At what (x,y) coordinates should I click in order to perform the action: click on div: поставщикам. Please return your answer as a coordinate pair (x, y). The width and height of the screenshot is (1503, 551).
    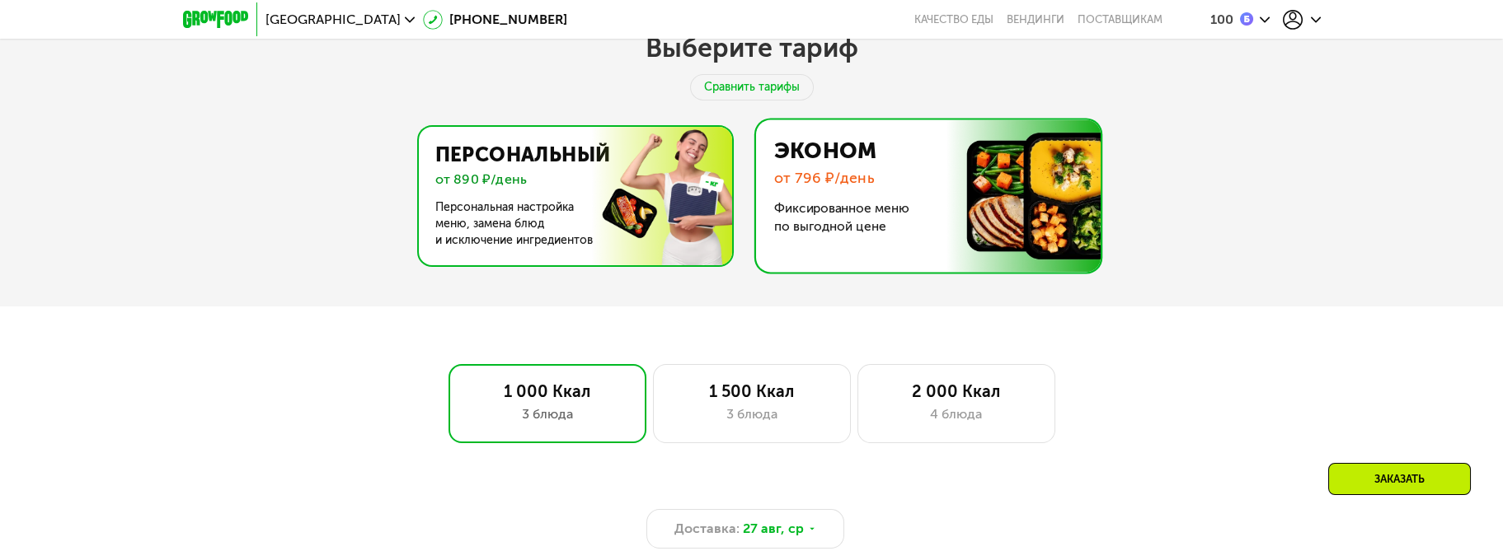
    Looking at the image, I should click on (1119, 20).